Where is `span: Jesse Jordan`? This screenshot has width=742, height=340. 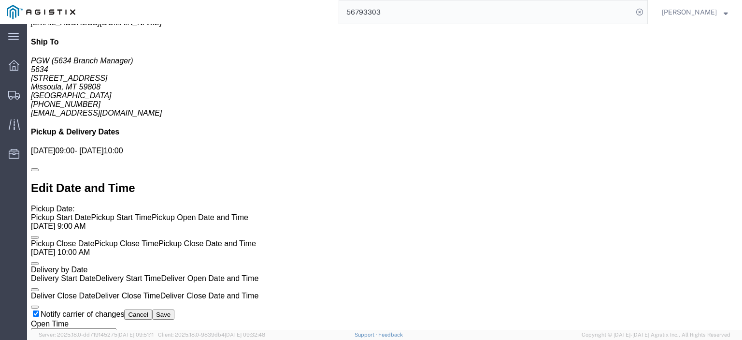
span: Jesse Jordan is located at coordinates (689, 12).